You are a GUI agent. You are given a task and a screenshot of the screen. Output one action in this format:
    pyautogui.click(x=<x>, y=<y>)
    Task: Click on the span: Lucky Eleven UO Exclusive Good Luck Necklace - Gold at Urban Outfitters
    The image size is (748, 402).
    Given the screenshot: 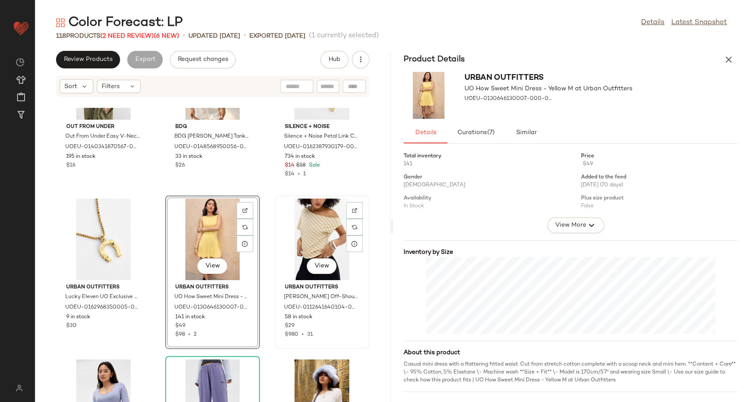 What is the action you would take?
    pyautogui.click(x=102, y=297)
    